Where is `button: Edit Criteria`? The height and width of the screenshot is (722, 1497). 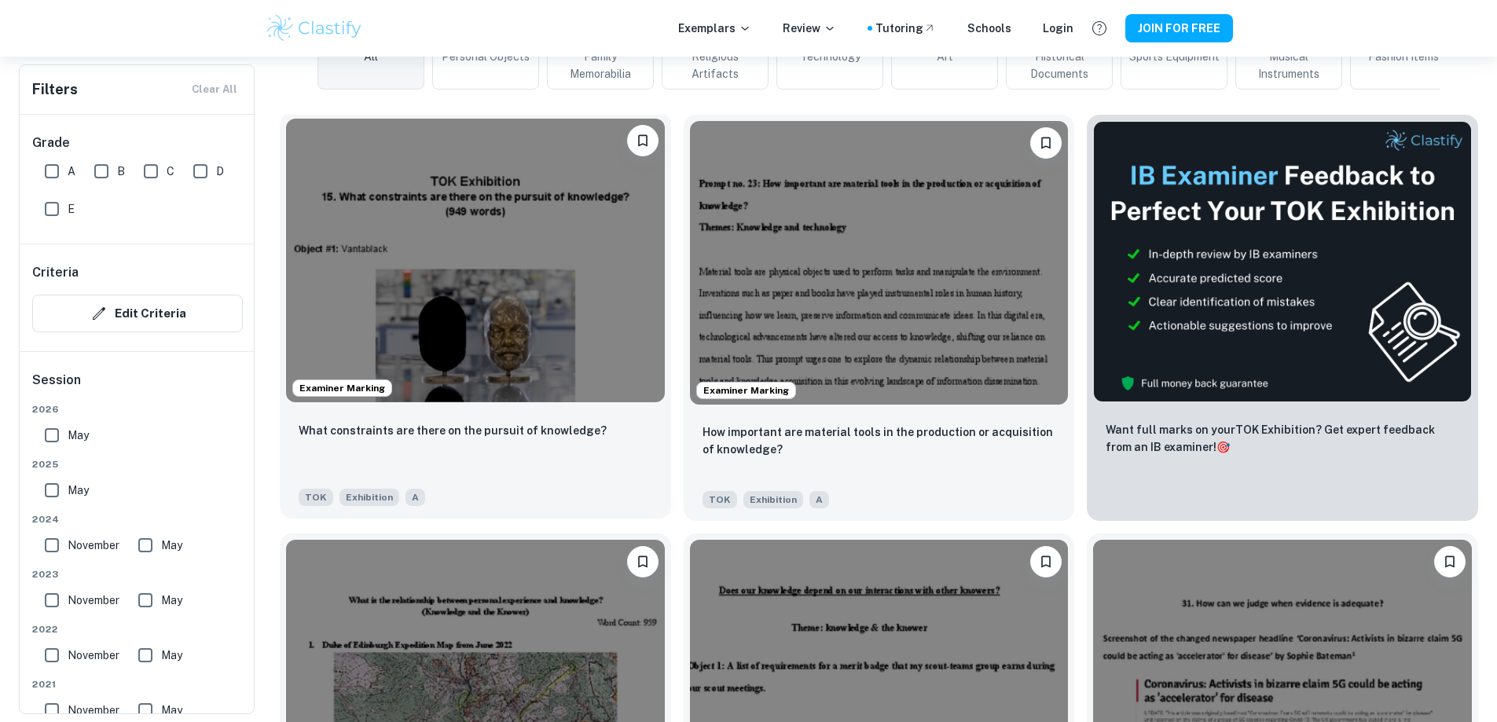 button: Edit Criteria is located at coordinates (138, 314).